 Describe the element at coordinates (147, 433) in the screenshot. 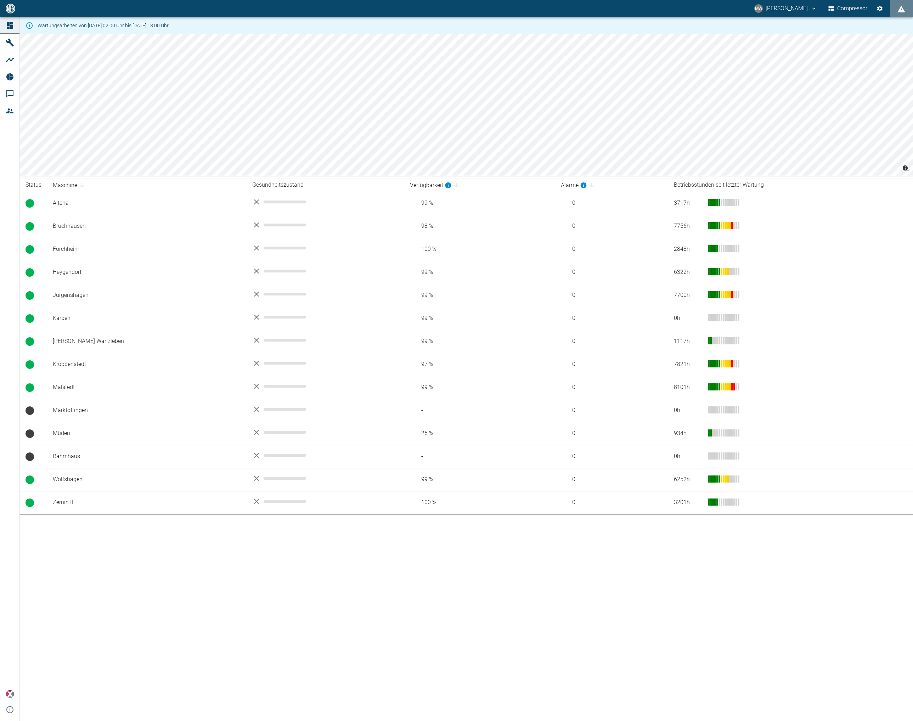

I see `td: Müden` at that location.